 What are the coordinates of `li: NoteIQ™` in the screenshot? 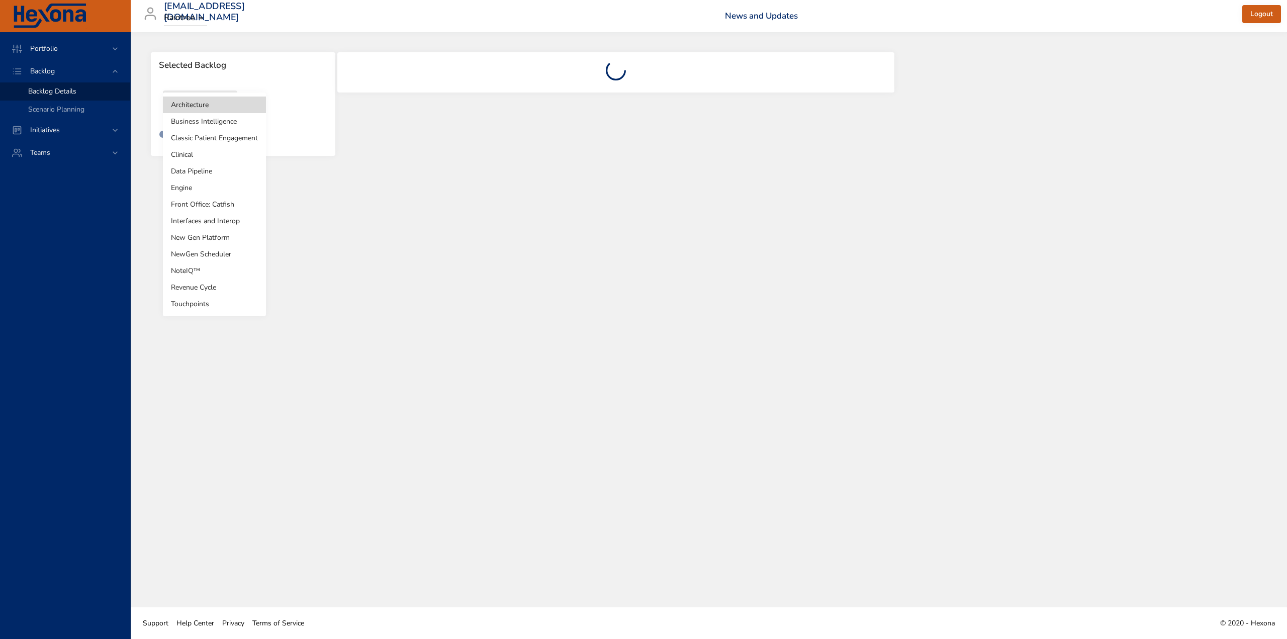 It's located at (214, 270).